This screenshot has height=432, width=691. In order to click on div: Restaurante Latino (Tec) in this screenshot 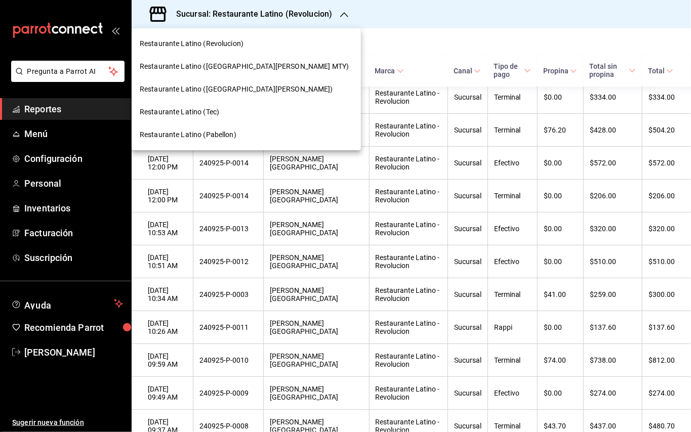, I will do `click(246, 112)`.